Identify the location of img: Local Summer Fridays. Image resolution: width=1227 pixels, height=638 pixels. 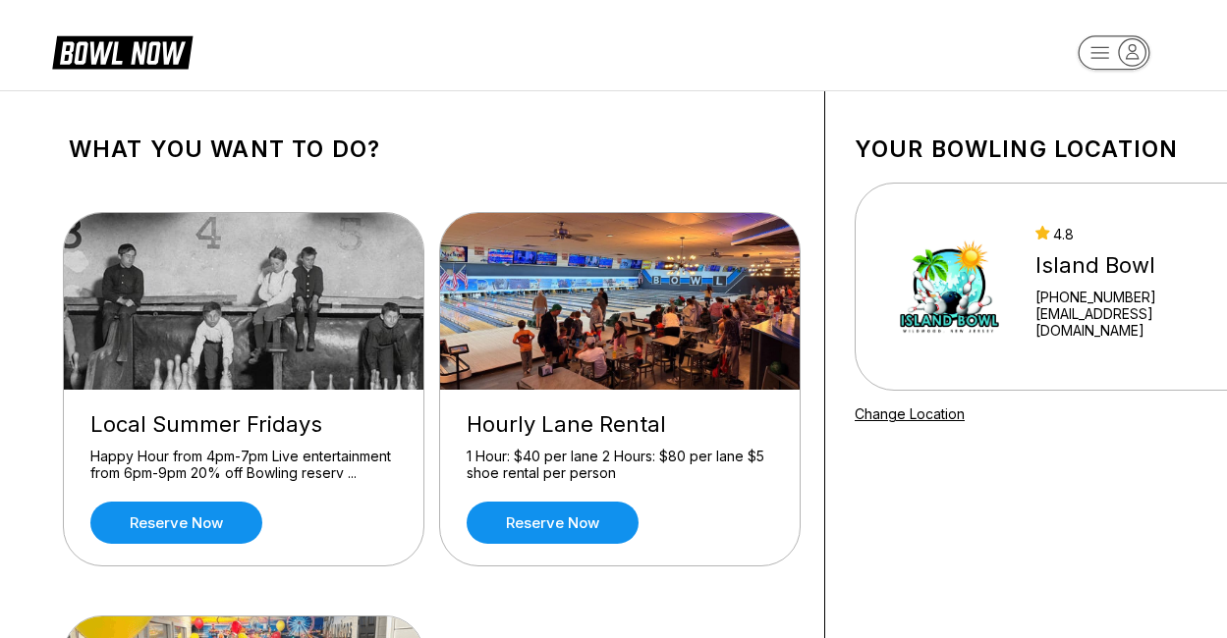
(245, 301).